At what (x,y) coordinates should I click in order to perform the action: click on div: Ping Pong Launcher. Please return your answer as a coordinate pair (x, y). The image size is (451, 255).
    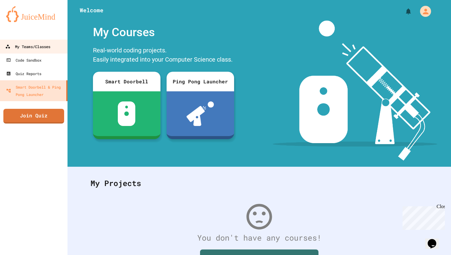
    Looking at the image, I should click on (200, 82).